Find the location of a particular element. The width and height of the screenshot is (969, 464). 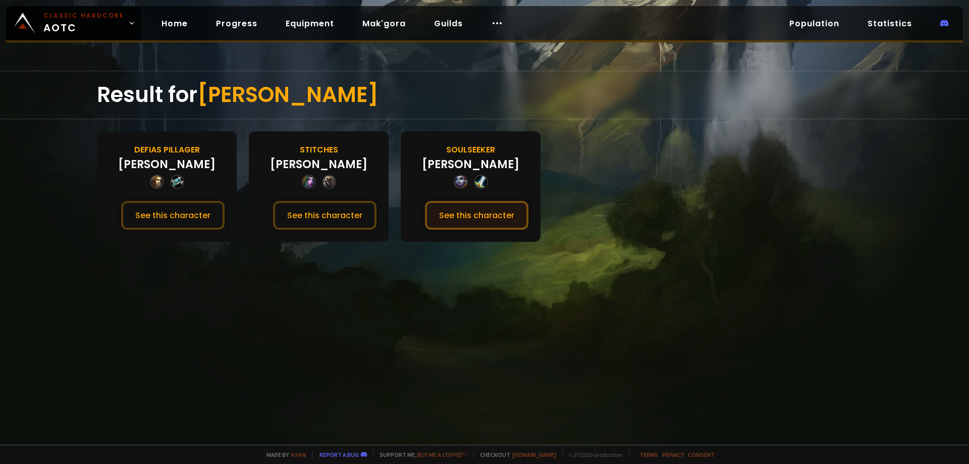

a: Statistics is located at coordinates (890, 23).